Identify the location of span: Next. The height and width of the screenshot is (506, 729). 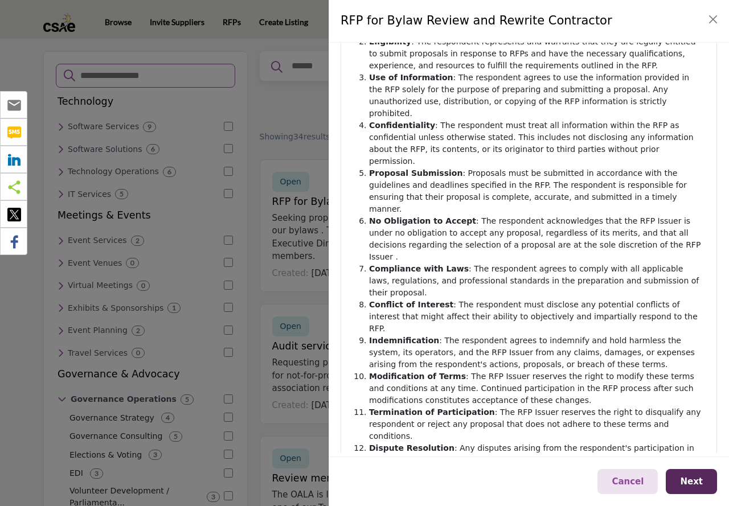
(691, 482).